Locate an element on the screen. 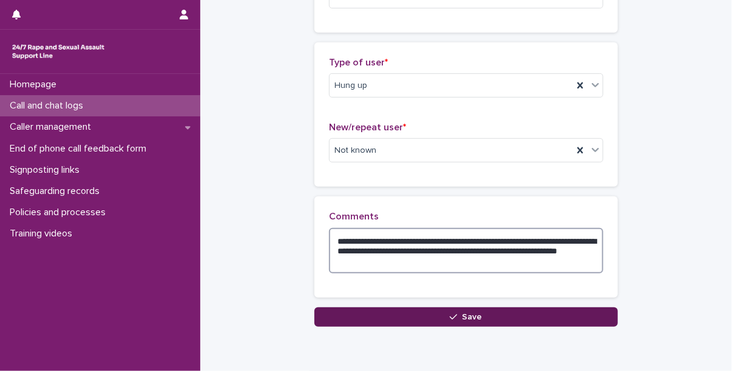 Image resolution: width=732 pixels, height=371 pixels. p: Training videos is located at coordinates (43, 234).